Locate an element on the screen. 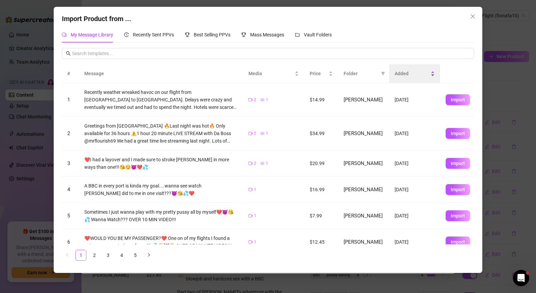 This screenshot has width=536, height=293. span: Close is located at coordinates (473, 16).